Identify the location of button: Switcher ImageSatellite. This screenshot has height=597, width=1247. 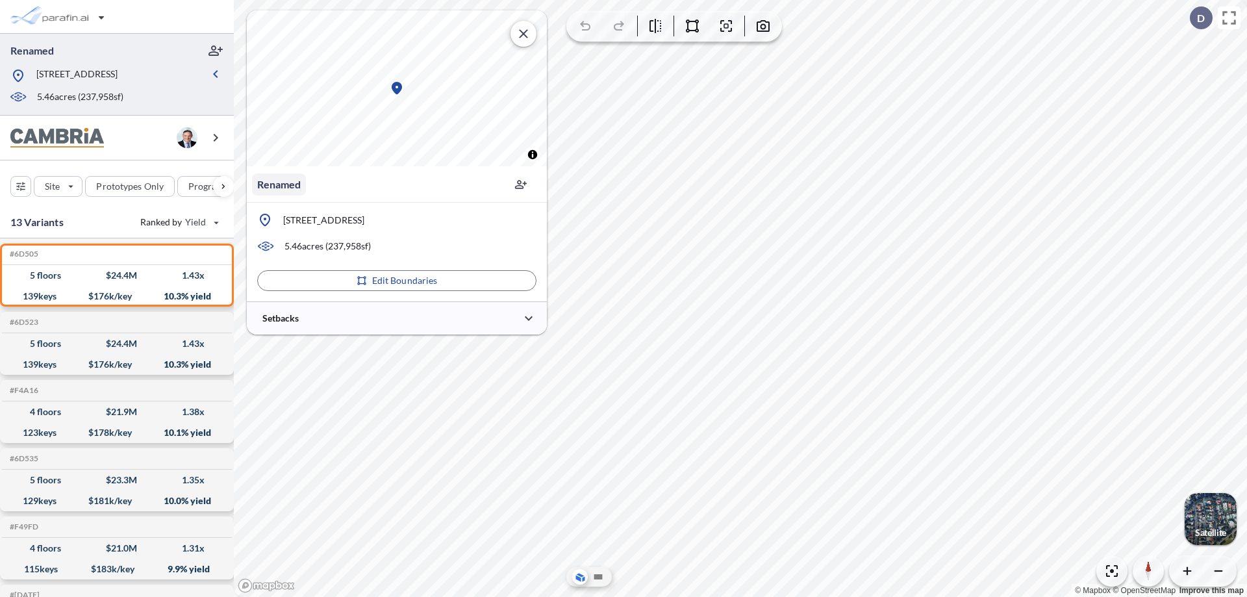
(1211, 519).